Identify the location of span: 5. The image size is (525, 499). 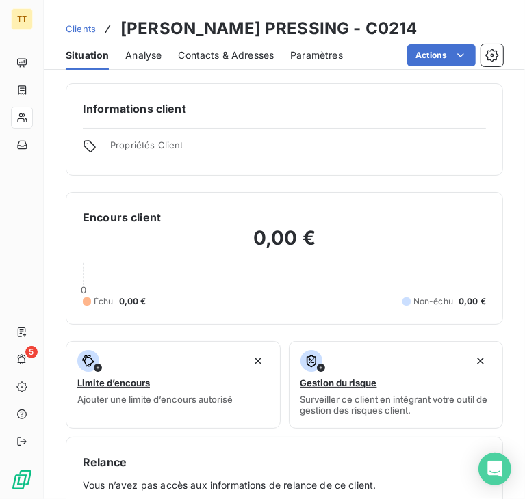
(31, 352).